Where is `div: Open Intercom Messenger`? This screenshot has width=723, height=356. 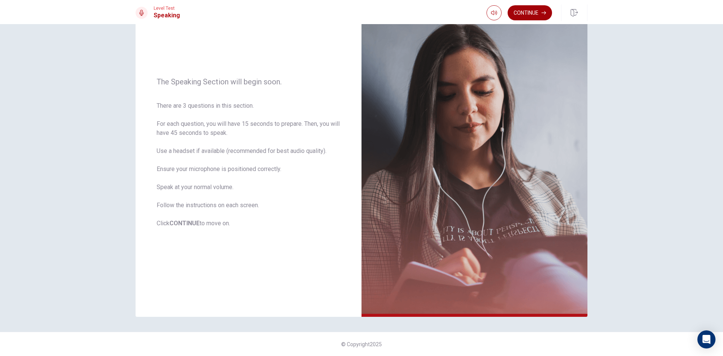 div: Open Intercom Messenger is located at coordinates (706, 339).